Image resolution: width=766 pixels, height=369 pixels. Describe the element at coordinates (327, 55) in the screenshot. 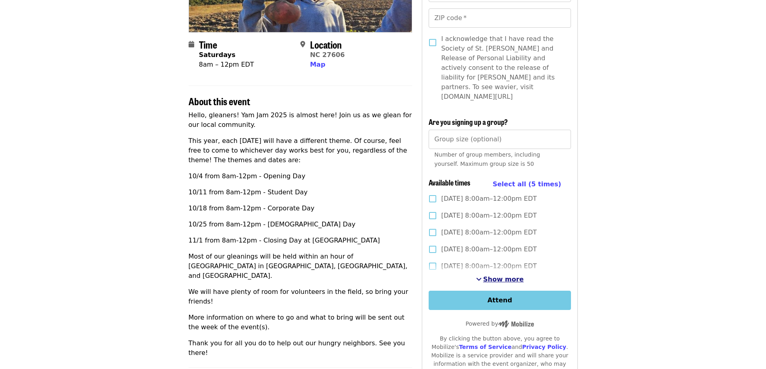

I see `a: NC 27606` at that location.